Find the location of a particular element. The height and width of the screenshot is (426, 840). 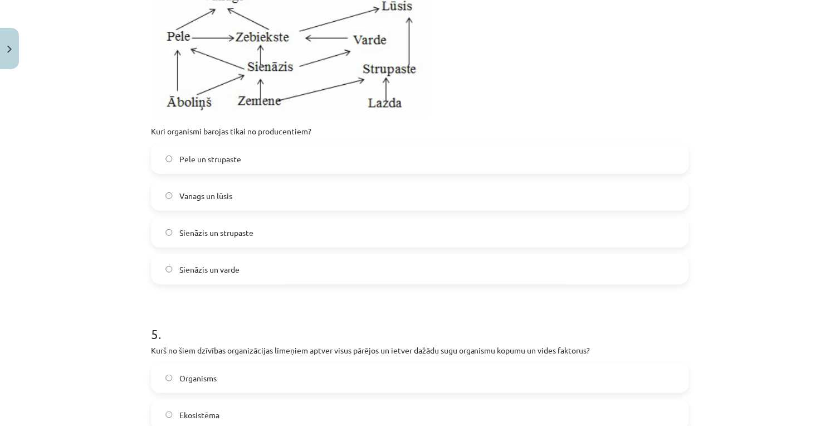

input: Vanags un lūsis is located at coordinates (169, 196).